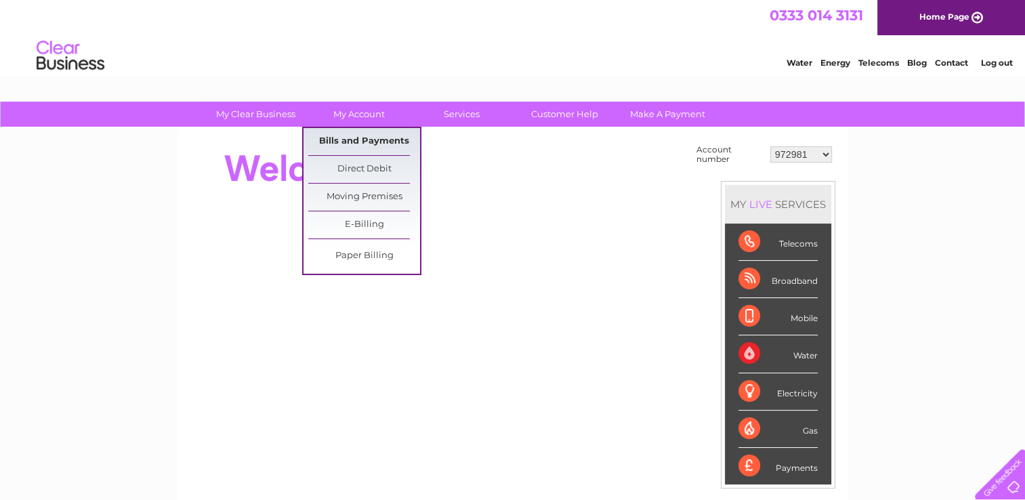 The width and height of the screenshot is (1025, 500). I want to click on a: Energy, so click(835, 62).